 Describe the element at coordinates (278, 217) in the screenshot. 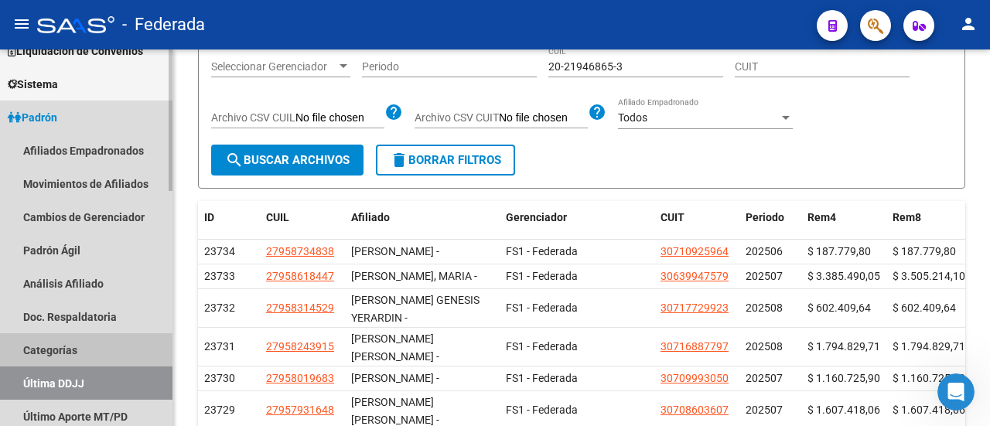

I see `span: CUIL` at that location.